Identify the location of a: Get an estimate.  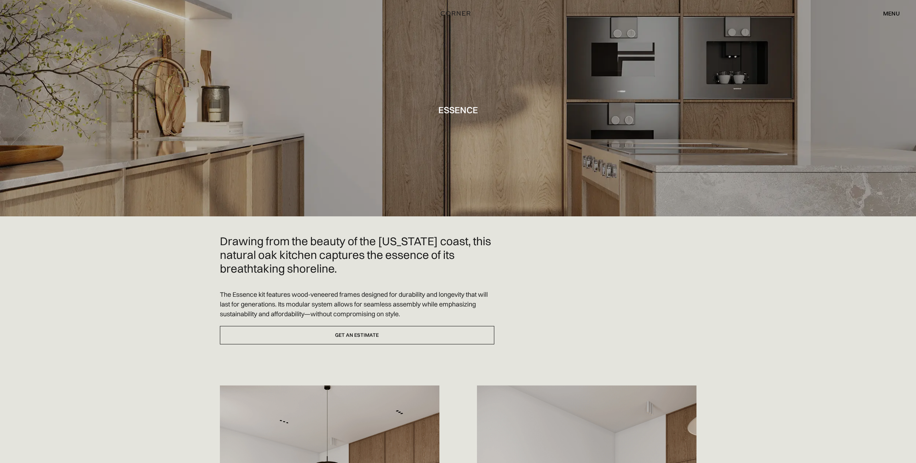
(357, 335).